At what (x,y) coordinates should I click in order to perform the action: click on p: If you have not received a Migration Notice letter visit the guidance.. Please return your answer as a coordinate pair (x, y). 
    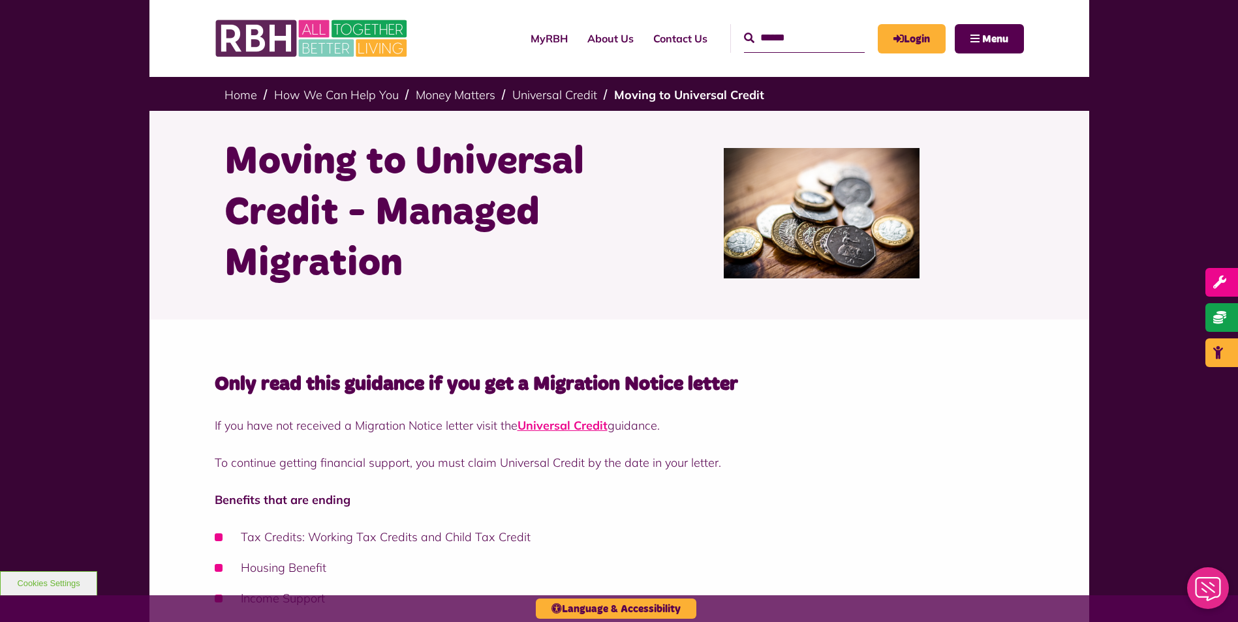
    Looking at the image, I should click on (619, 425).